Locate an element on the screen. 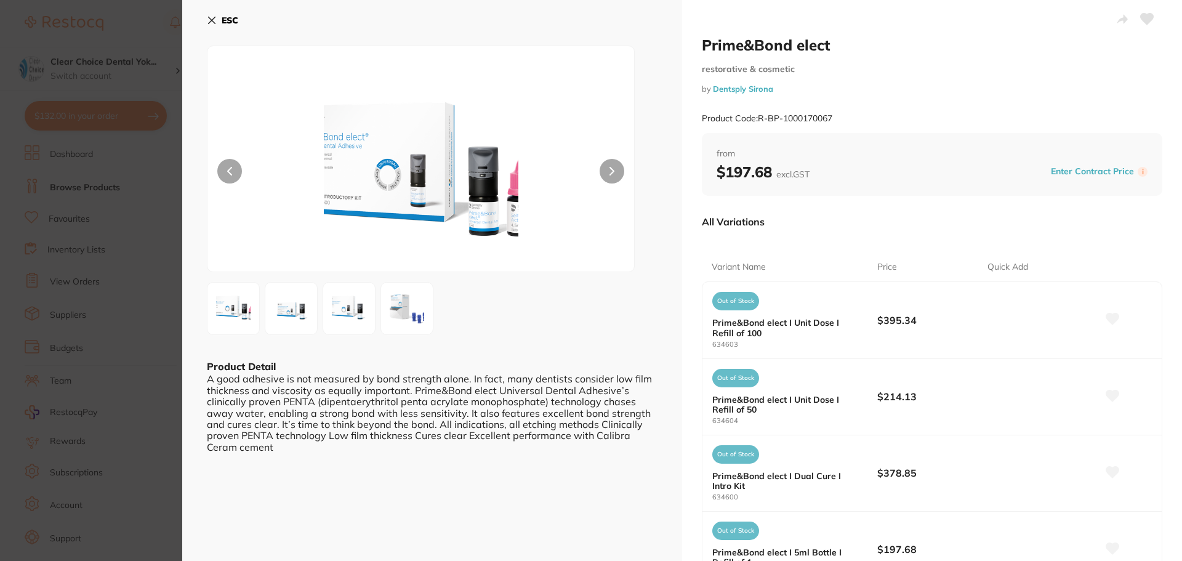 This screenshot has height=561, width=1182. b: $395.34 is located at coordinates (927, 320).